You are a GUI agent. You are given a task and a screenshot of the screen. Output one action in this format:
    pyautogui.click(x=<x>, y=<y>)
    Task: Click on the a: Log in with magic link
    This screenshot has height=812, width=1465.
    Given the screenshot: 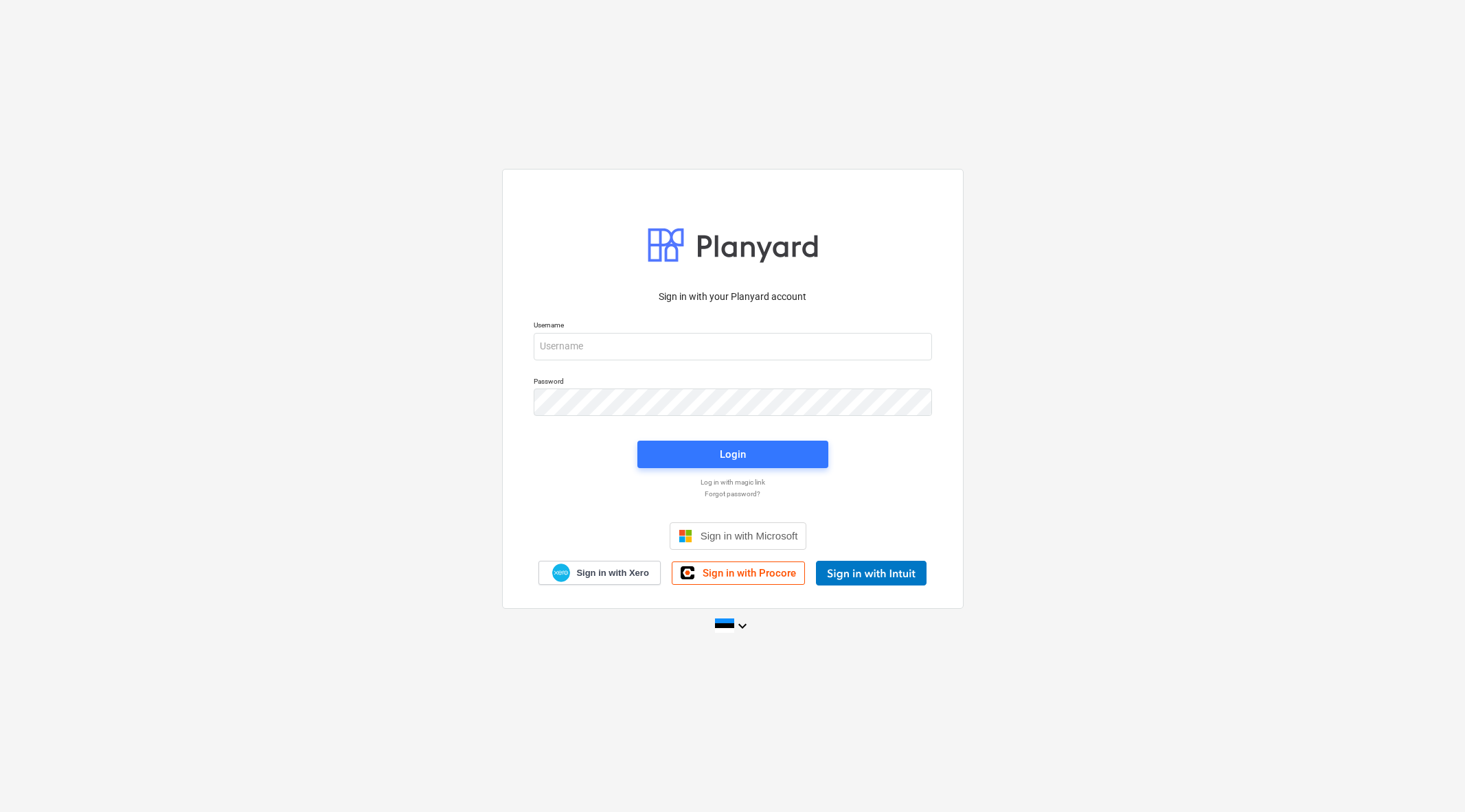 What is the action you would take?
    pyautogui.click(x=733, y=482)
    